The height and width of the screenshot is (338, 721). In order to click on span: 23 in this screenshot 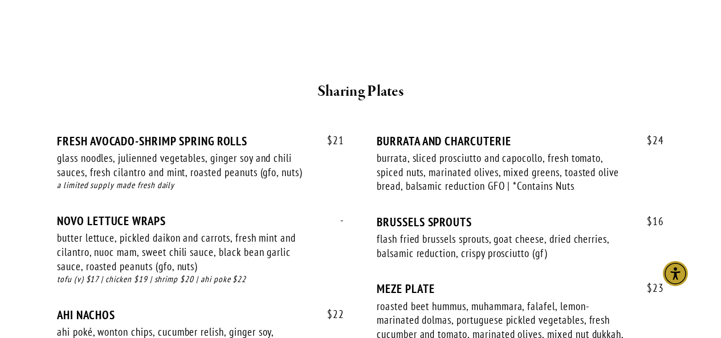, I will do `click(650, 288)`.